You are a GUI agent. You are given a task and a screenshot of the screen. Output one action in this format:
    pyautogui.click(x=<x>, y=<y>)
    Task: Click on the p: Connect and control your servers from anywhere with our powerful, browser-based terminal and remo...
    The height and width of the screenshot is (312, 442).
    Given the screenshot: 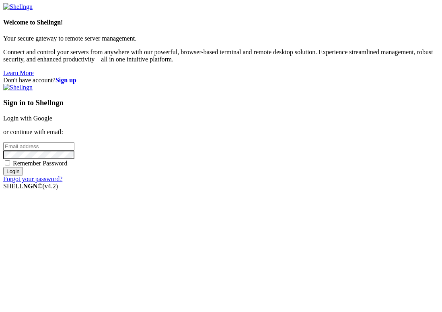 What is the action you would take?
    pyautogui.click(x=221, y=56)
    